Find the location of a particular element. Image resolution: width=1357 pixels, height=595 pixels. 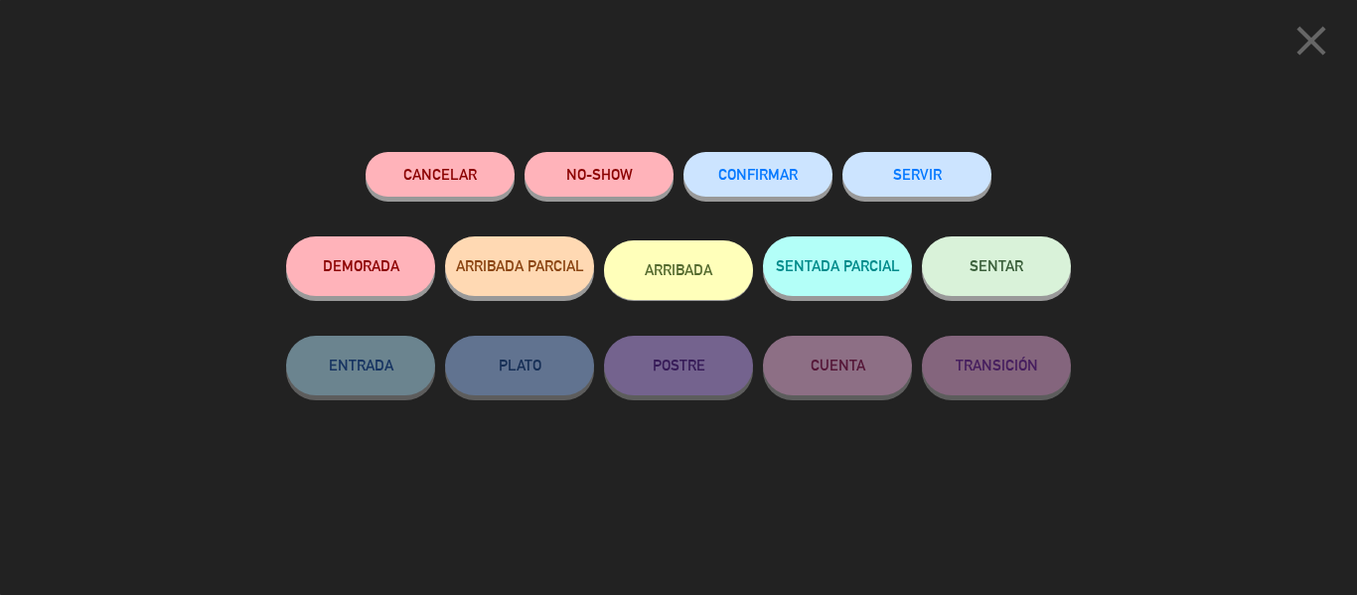

span: CONFIRMAR is located at coordinates (758, 174).